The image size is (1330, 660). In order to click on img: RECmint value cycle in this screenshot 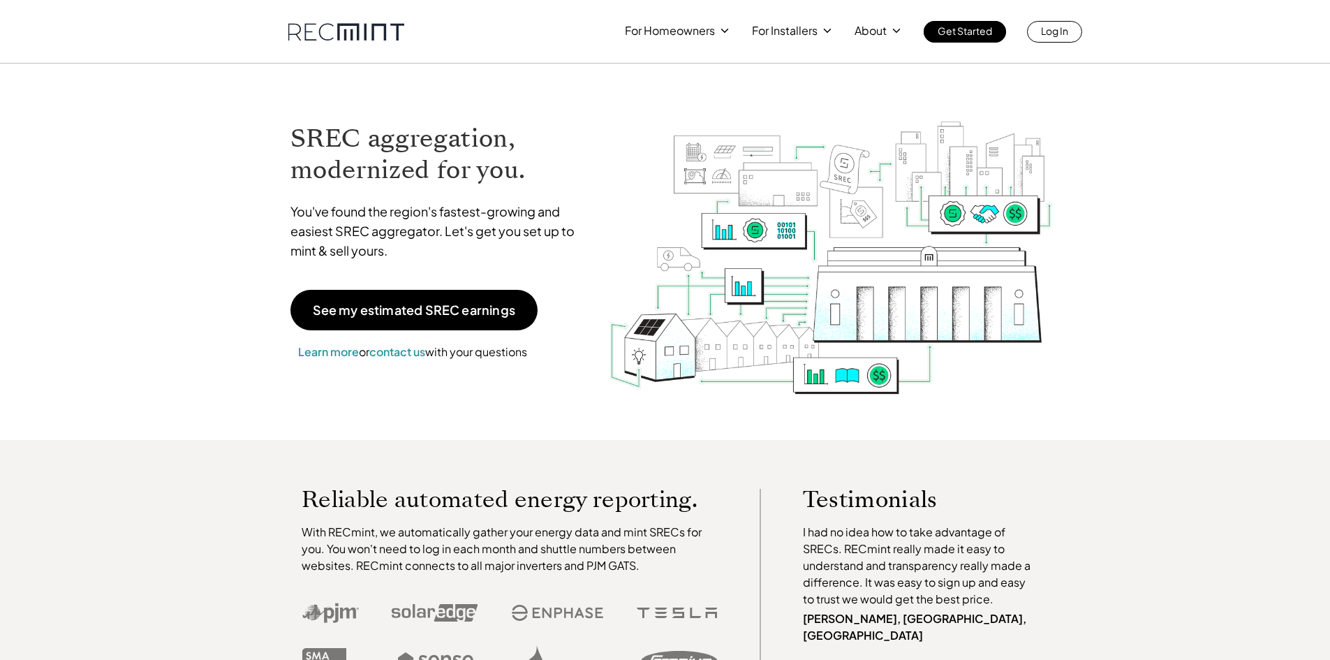, I will do `click(831, 241)`.